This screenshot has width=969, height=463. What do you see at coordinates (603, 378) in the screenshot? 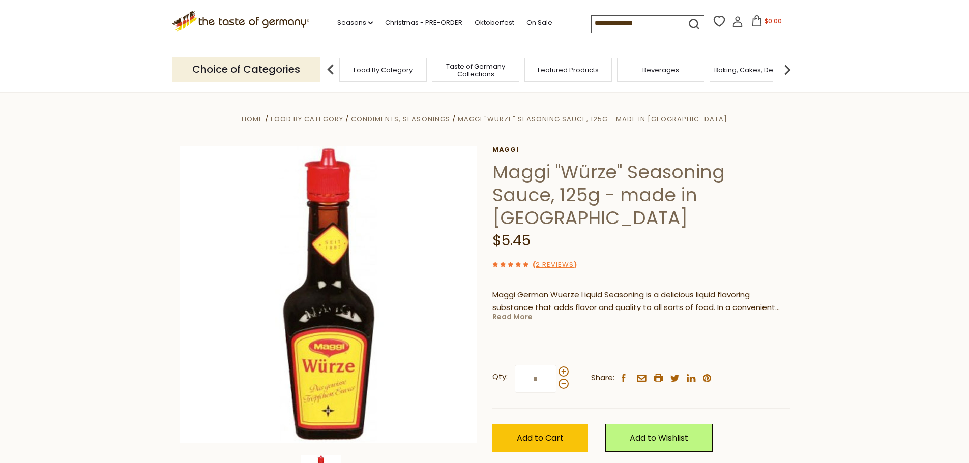
I see `span: Share:` at bounding box center [603, 378].